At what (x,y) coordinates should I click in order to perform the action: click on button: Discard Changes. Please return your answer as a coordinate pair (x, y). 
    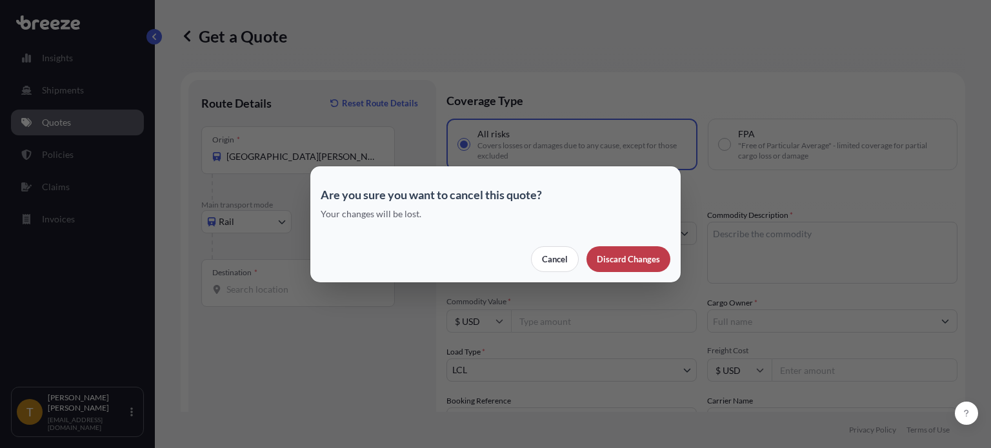
    Looking at the image, I should click on (628, 259).